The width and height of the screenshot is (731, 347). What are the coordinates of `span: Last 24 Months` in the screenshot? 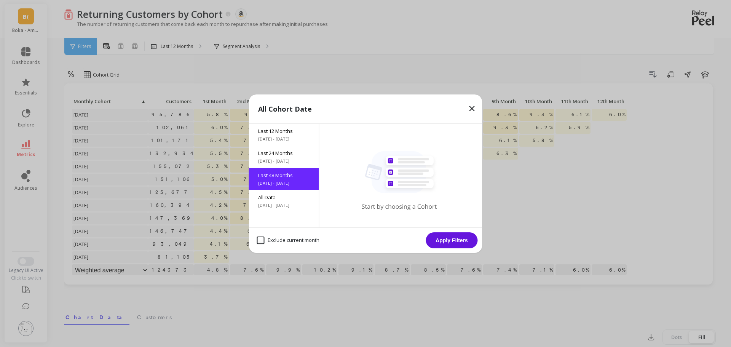 It's located at (284, 153).